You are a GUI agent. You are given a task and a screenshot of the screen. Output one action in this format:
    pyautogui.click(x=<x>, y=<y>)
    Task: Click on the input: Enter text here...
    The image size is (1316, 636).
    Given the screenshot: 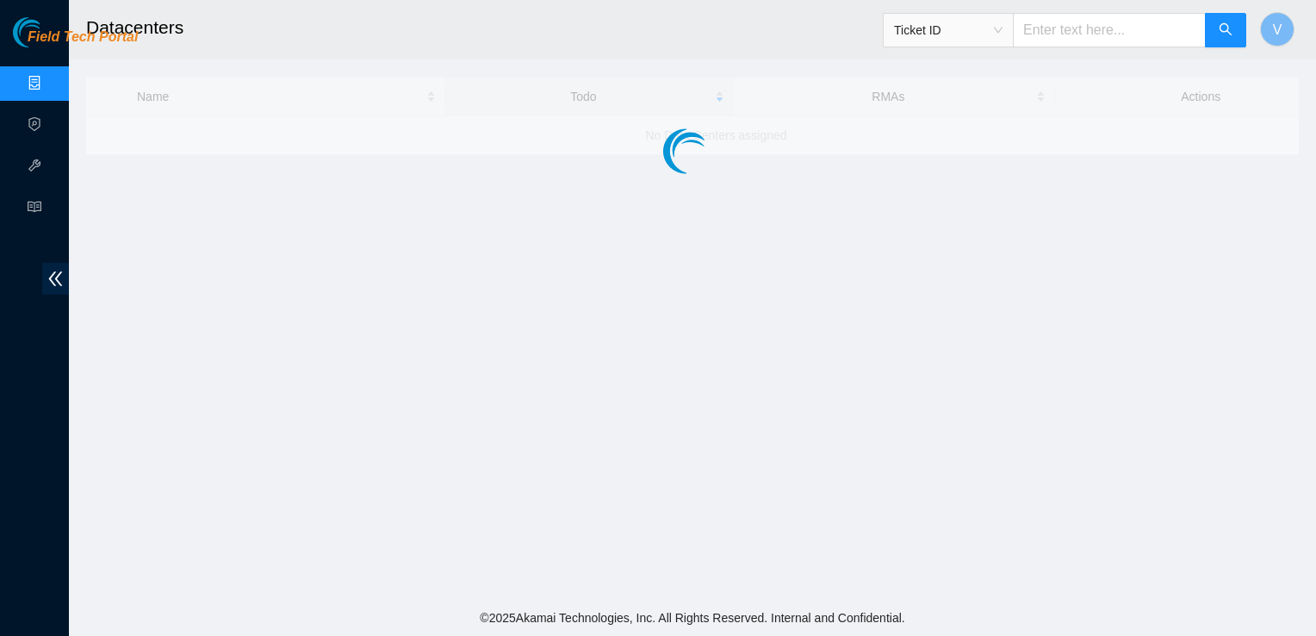 What is the action you would take?
    pyautogui.click(x=1109, y=30)
    